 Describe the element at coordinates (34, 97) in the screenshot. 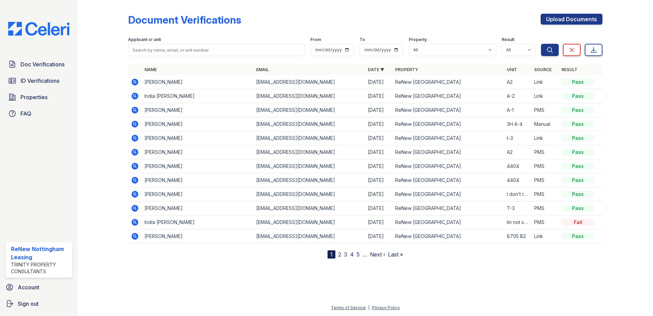

I see `span: Properties` at that location.